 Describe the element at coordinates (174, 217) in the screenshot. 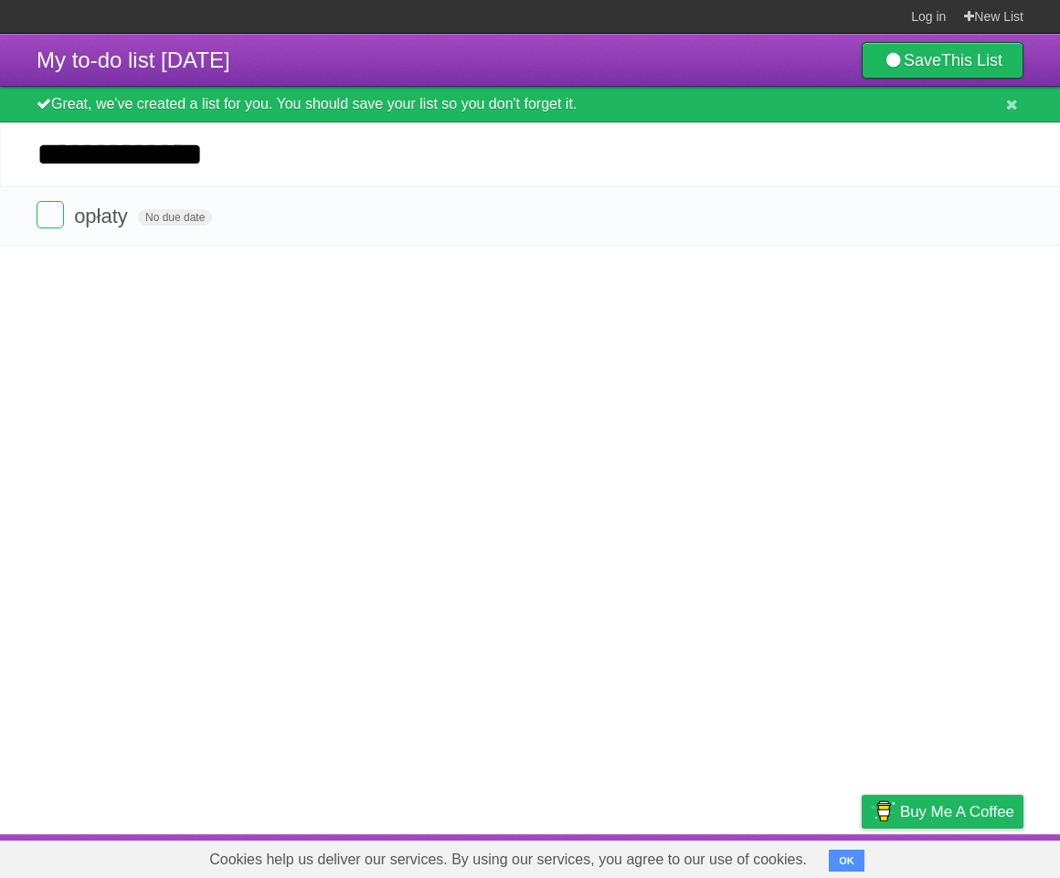

I see `span: No due date` at that location.